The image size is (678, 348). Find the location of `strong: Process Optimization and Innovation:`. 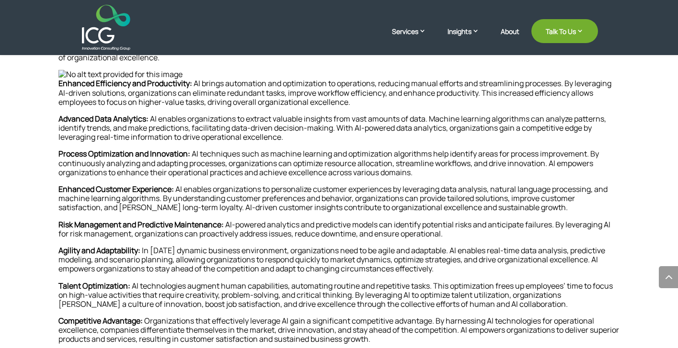

strong: Process Optimization and Innovation: is located at coordinates (124, 154).